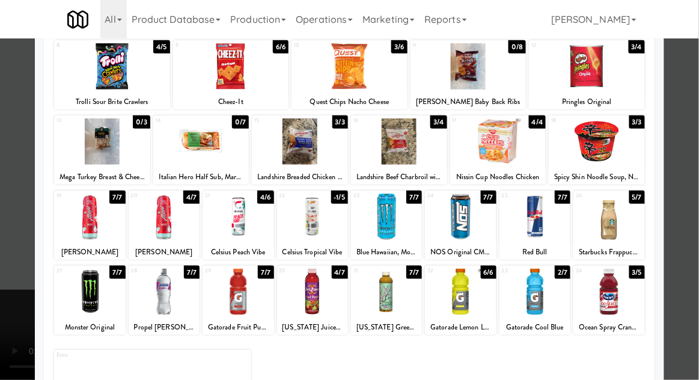 The image size is (699, 380). I want to click on div: 343/5Ocean Spray Cranberry Juice, so click(609, 300).